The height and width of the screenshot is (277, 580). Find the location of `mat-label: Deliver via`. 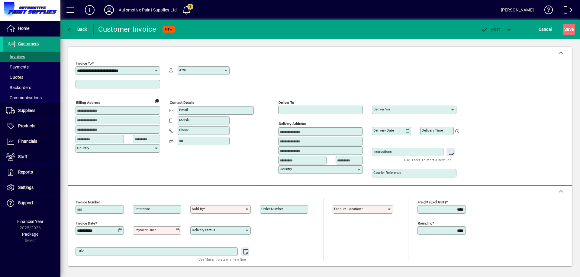

mat-label: Deliver via is located at coordinates (381, 109).